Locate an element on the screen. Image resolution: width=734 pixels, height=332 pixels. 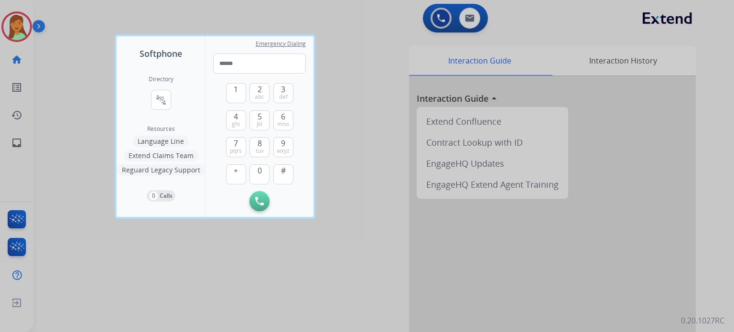
p: 0.20.1027RC is located at coordinates (703, 321).